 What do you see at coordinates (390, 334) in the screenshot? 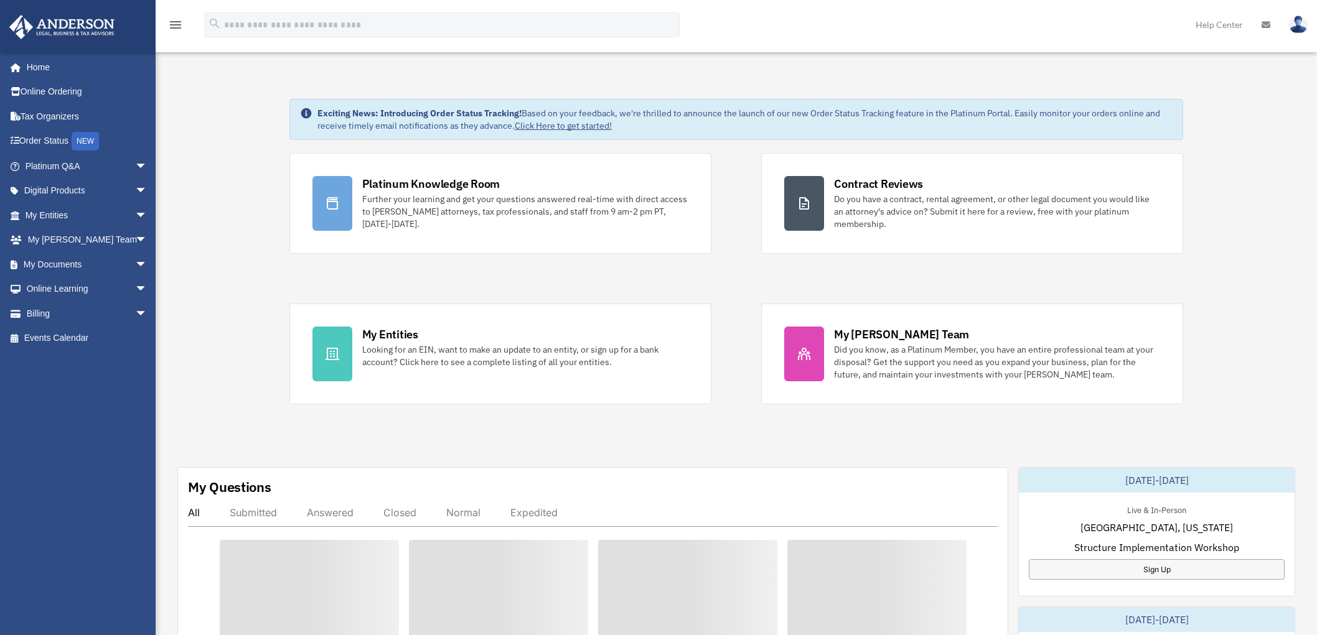
I see `div: My Entities` at bounding box center [390, 334].